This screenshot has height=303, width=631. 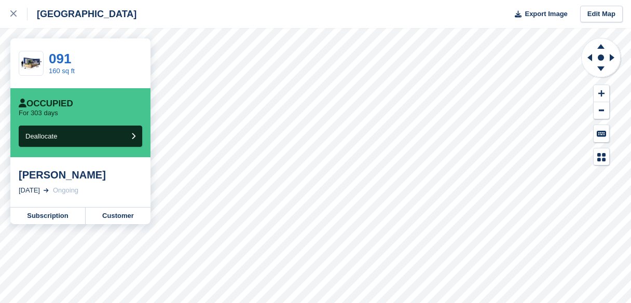 What do you see at coordinates (41, 136) in the screenshot?
I see `span: Deallocate` at bounding box center [41, 136].